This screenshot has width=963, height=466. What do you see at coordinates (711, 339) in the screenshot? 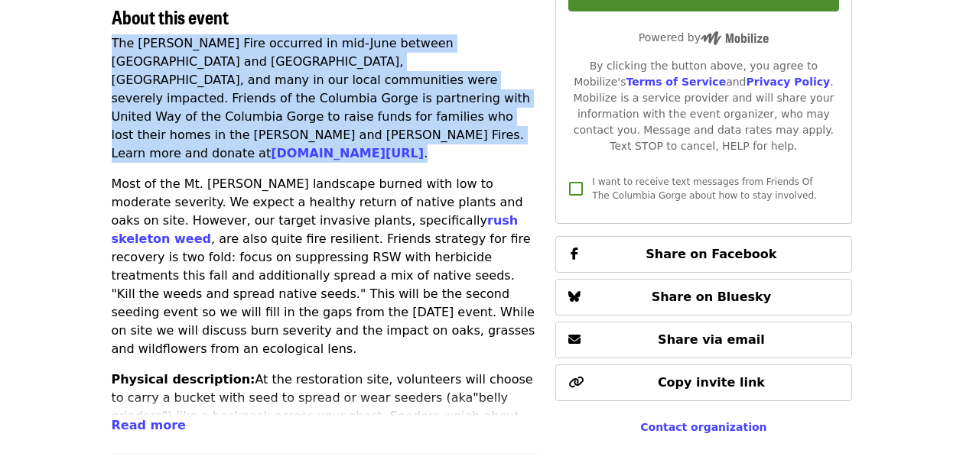
I see `span: Share via email` at bounding box center [711, 339].